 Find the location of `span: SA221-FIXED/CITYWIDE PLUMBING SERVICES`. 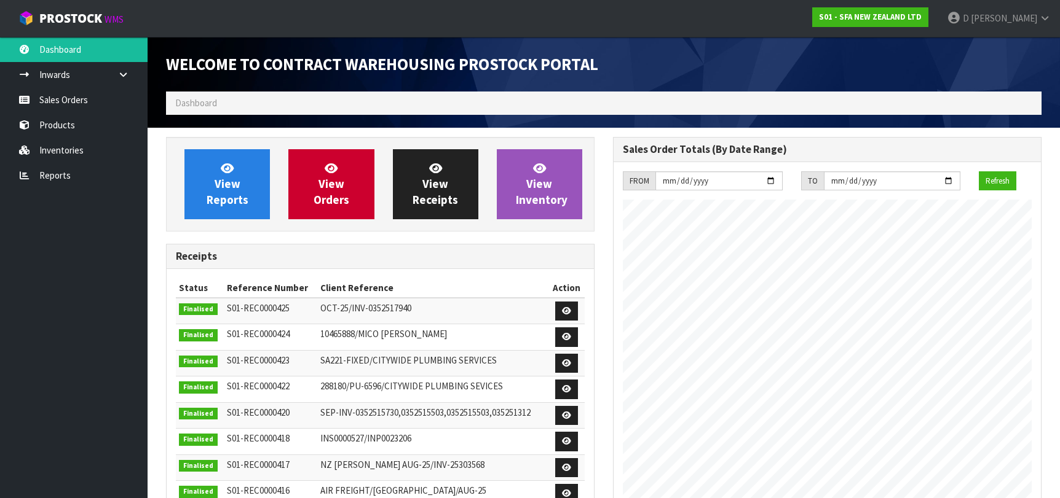

span: SA221-FIXED/CITYWIDE PLUMBING SERVICES is located at coordinates (408, 360).